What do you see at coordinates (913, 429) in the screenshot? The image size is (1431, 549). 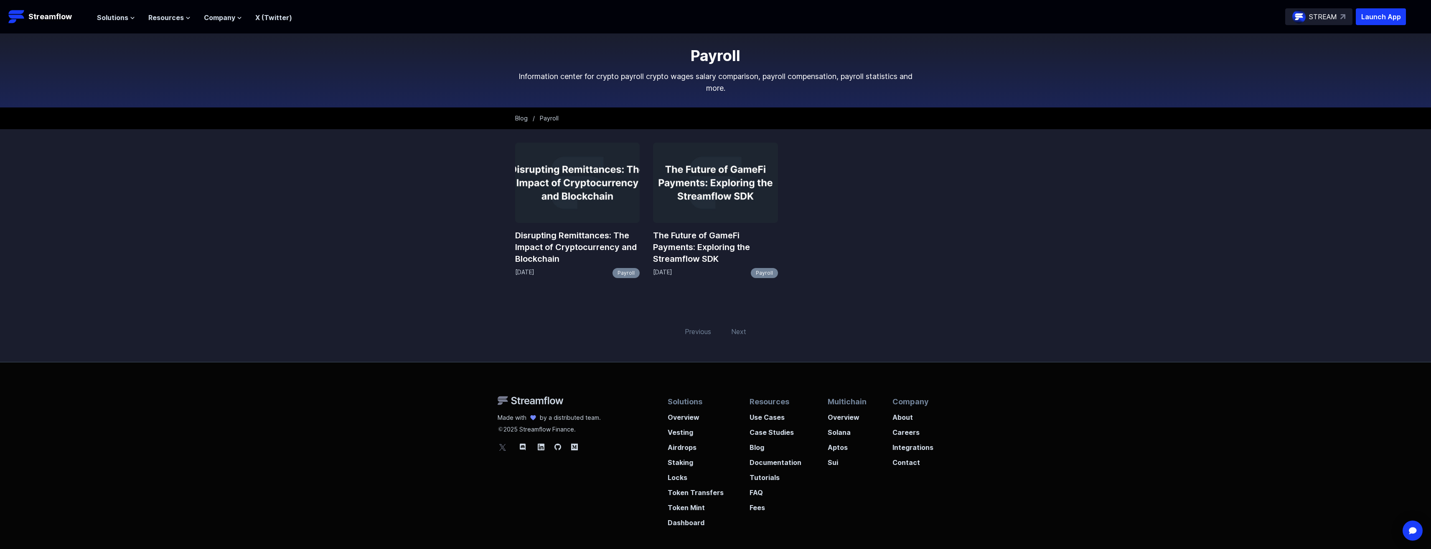 I see `p: Careers` at bounding box center [913, 429].